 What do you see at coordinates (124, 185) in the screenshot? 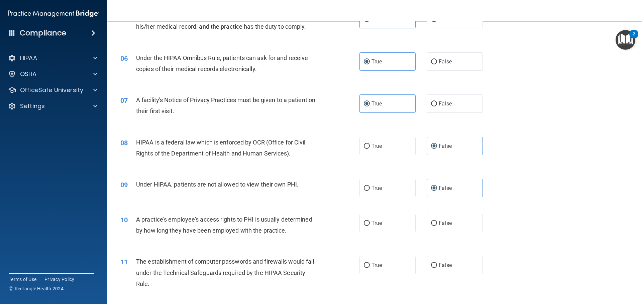
I see `span: 09` at bounding box center [124, 185].